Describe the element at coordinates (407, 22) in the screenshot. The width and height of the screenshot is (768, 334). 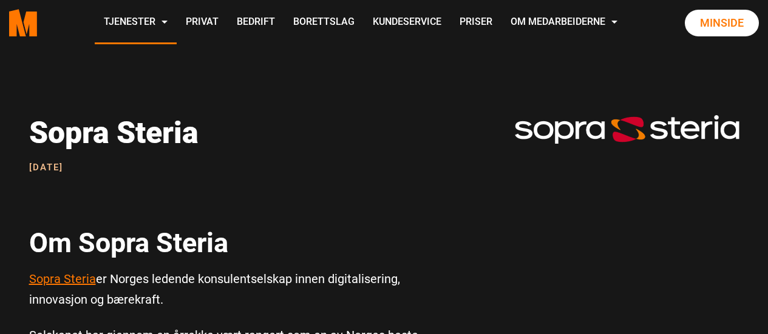
I see `a: Kundeservice` at that location.